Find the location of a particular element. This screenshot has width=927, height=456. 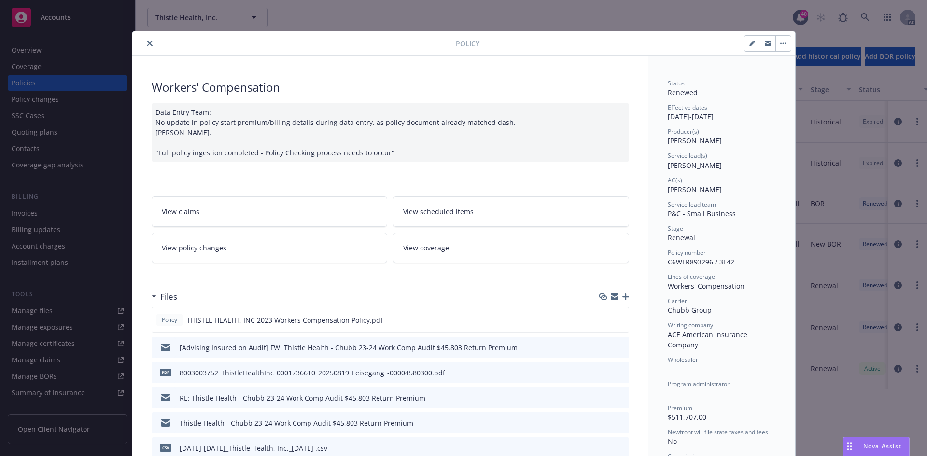

a: View coverage is located at coordinates (511, 248).